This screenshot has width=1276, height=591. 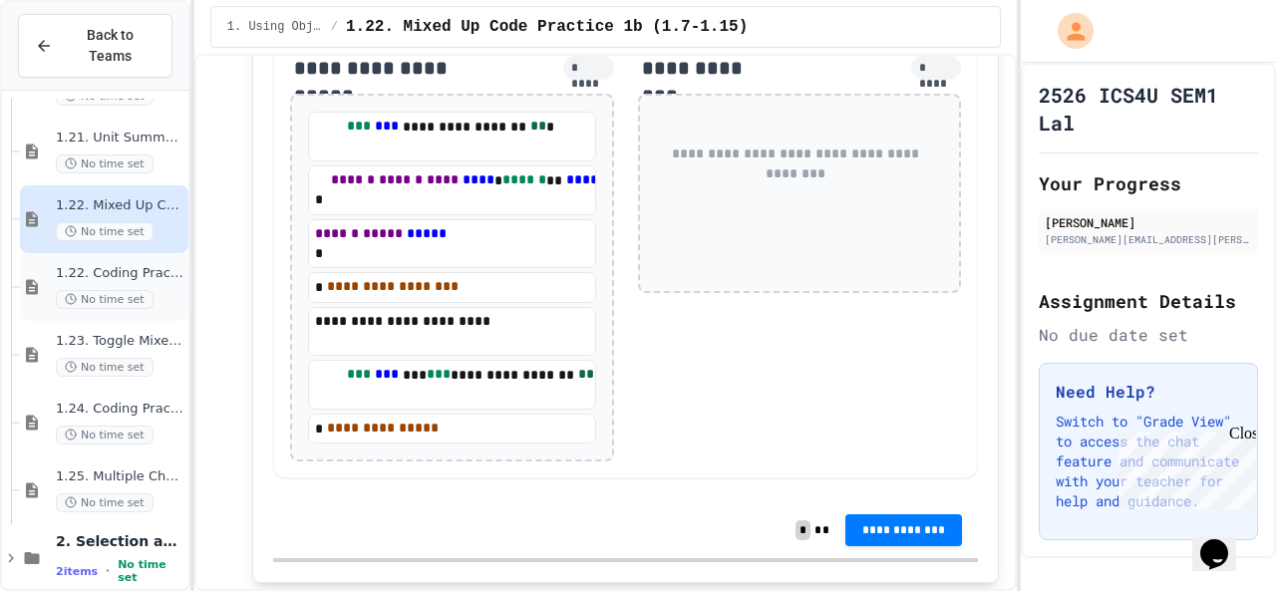 What do you see at coordinates (1148, 183) in the screenshot?
I see `h2: Your Progress` at bounding box center [1148, 183].